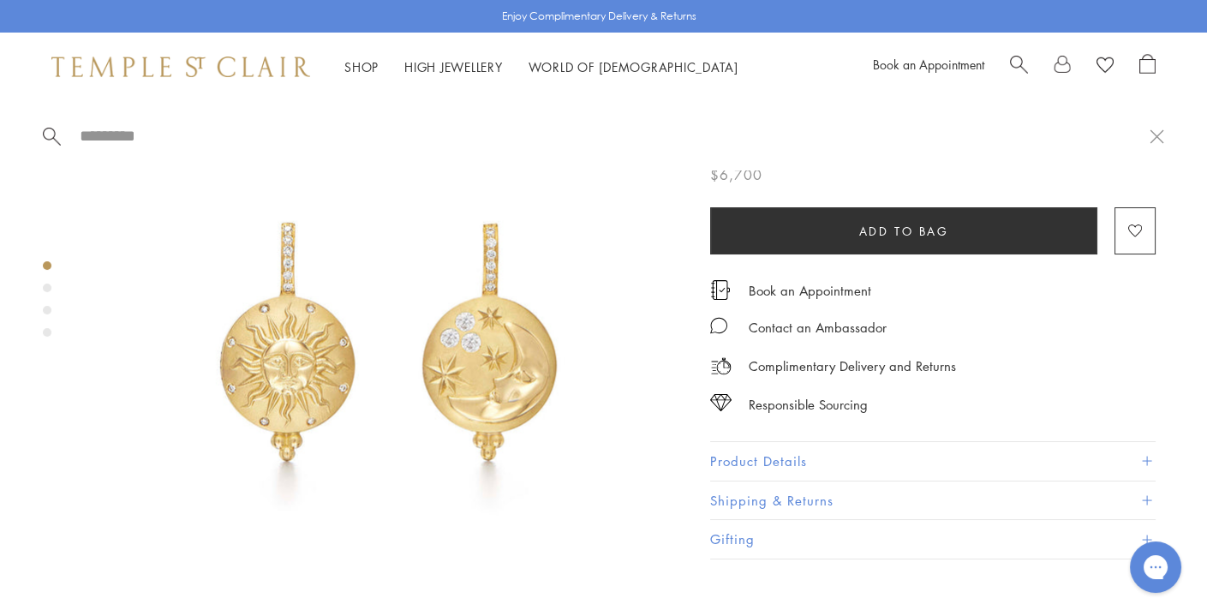 Image resolution: width=1207 pixels, height=616 pixels. Describe the element at coordinates (736, 175) in the screenshot. I see `span: $6,700` at that location.